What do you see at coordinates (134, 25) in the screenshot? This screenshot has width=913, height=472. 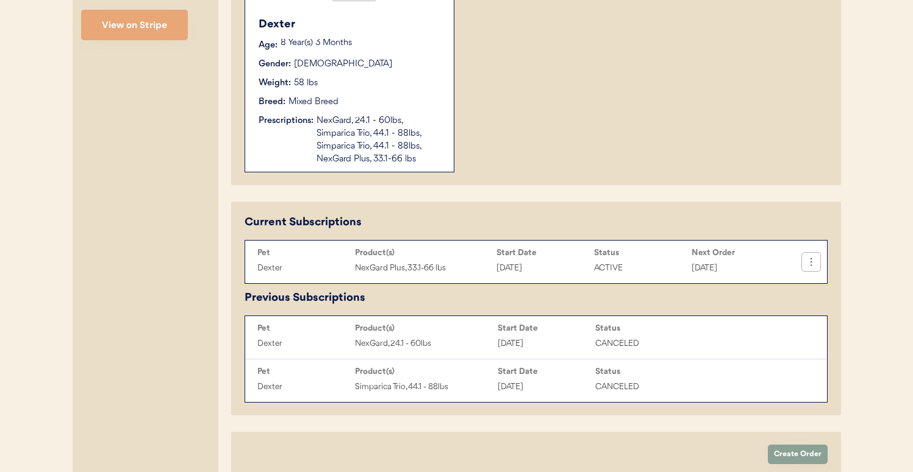 I see `button: View on Stripe` at bounding box center [134, 25].